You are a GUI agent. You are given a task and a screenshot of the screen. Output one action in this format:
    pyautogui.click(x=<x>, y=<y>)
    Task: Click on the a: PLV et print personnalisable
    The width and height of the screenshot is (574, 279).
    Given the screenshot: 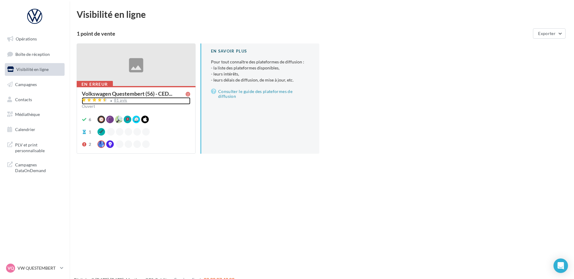 What is the action you would take?
    pyautogui.click(x=35, y=147)
    